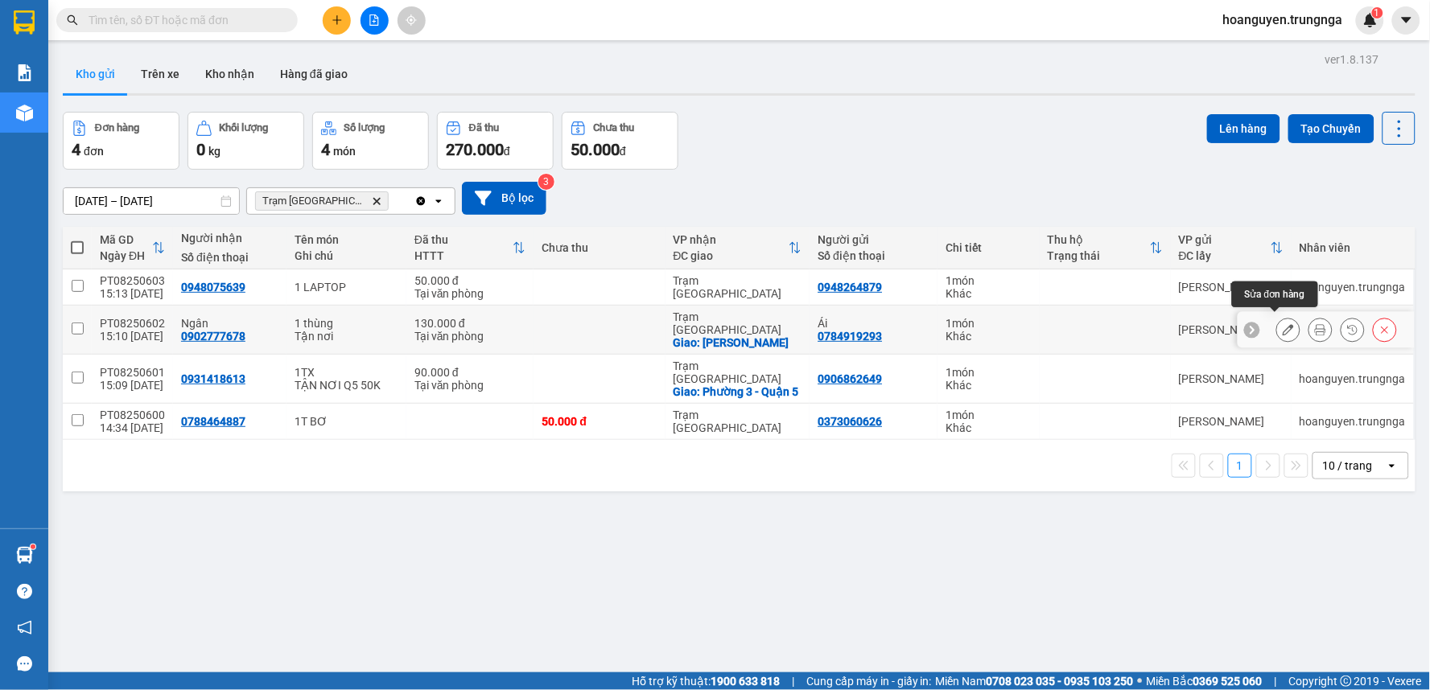 The image size is (1430, 690). Describe the element at coordinates (1228, 681) in the screenshot. I see `strong: 0369 525 060` at that location.